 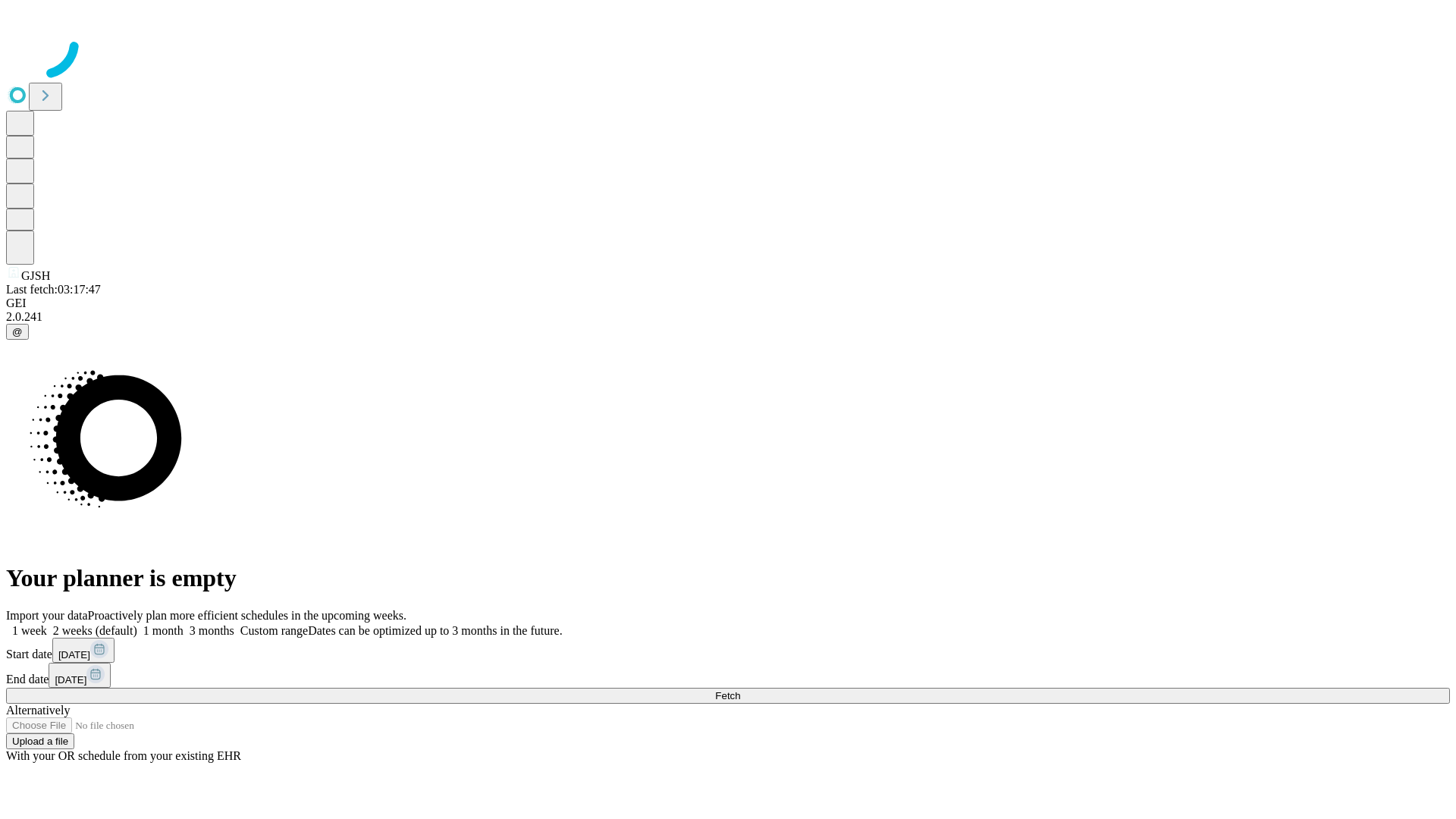 I want to click on div: GEI, so click(x=728, y=304).